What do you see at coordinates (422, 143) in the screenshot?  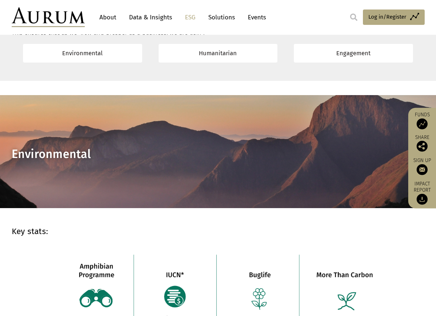 I see `div: Share` at bounding box center [422, 143].